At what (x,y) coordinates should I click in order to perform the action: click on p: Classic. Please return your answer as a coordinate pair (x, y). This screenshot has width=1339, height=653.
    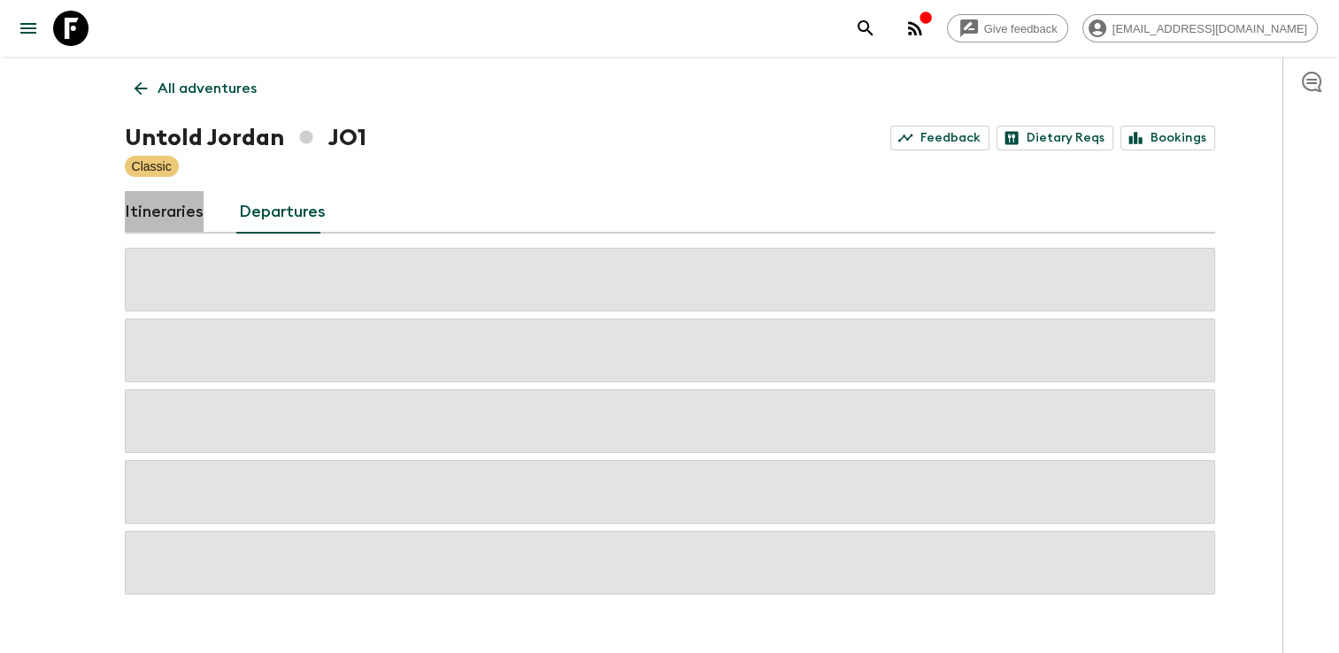
    Looking at the image, I should click on (151, 166).